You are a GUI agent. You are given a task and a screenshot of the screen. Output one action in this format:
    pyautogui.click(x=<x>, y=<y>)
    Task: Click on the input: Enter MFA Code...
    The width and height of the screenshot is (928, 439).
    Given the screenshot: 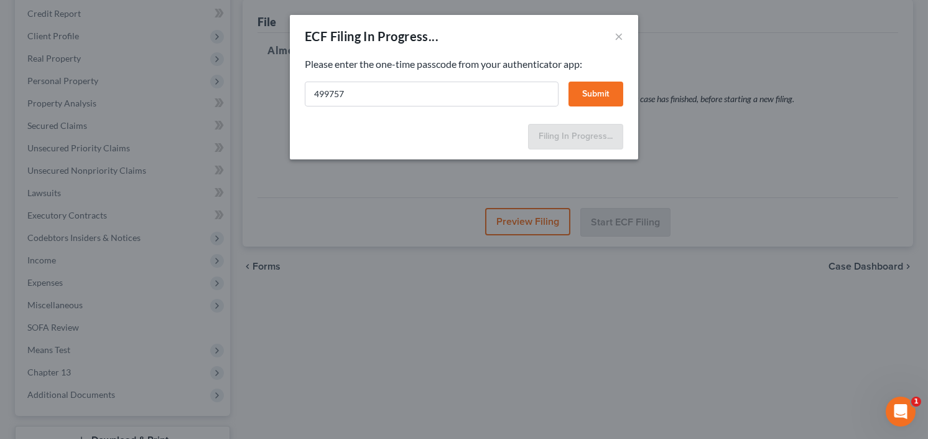 What is the action you would take?
    pyautogui.click(x=432, y=94)
    